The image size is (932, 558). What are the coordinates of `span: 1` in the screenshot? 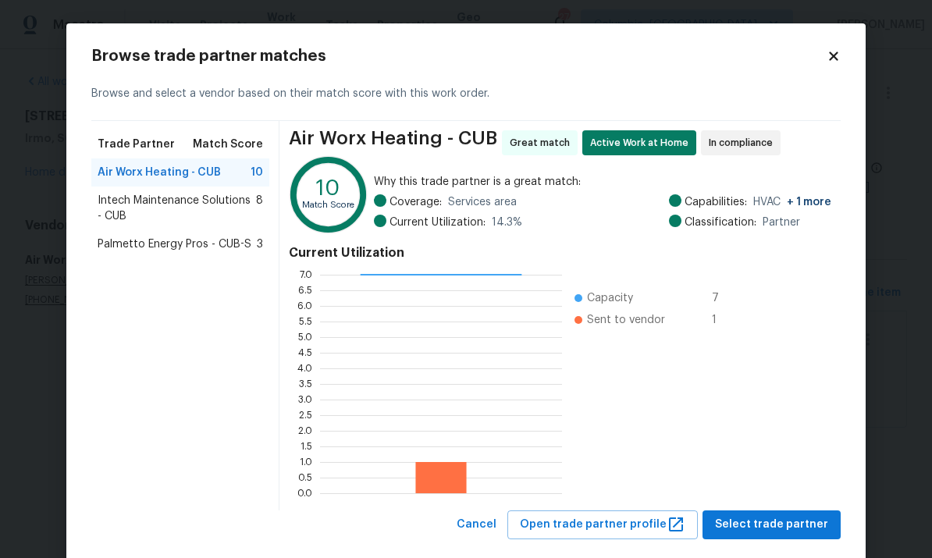 It's located at (724, 320).